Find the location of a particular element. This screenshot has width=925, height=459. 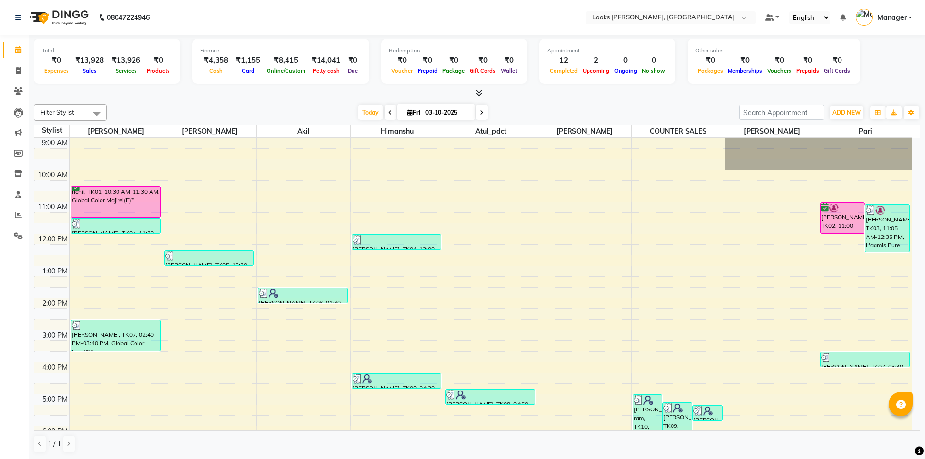

span: Package is located at coordinates (453, 71).